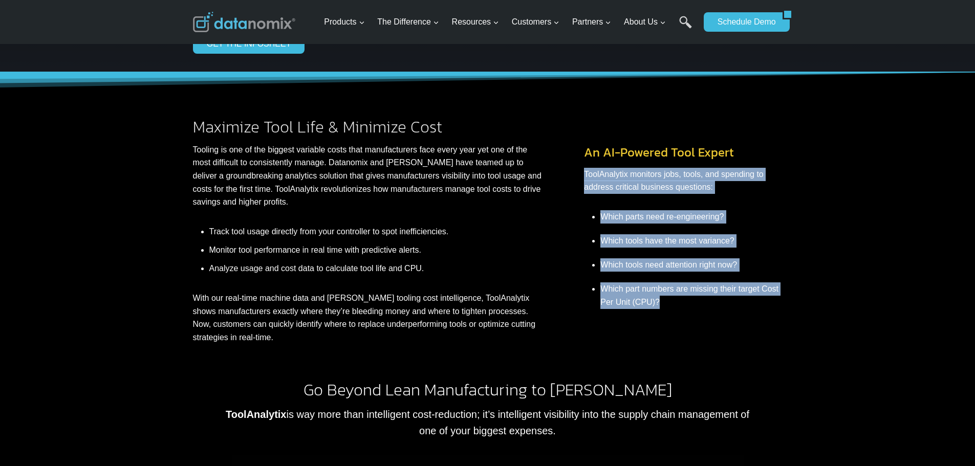  What do you see at coordinates (691, 265) in the screenshot?
I see `li: Which tools need attention right now?` at bounding box center [691, 265].